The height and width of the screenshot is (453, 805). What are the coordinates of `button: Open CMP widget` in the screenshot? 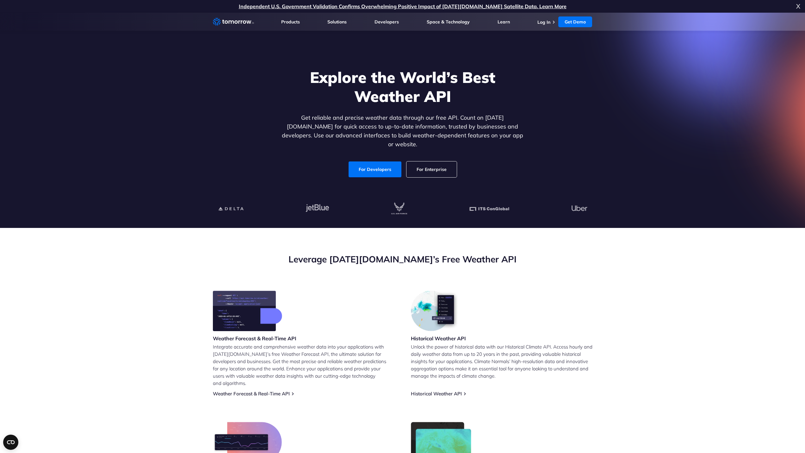 It's located at (11, 442).